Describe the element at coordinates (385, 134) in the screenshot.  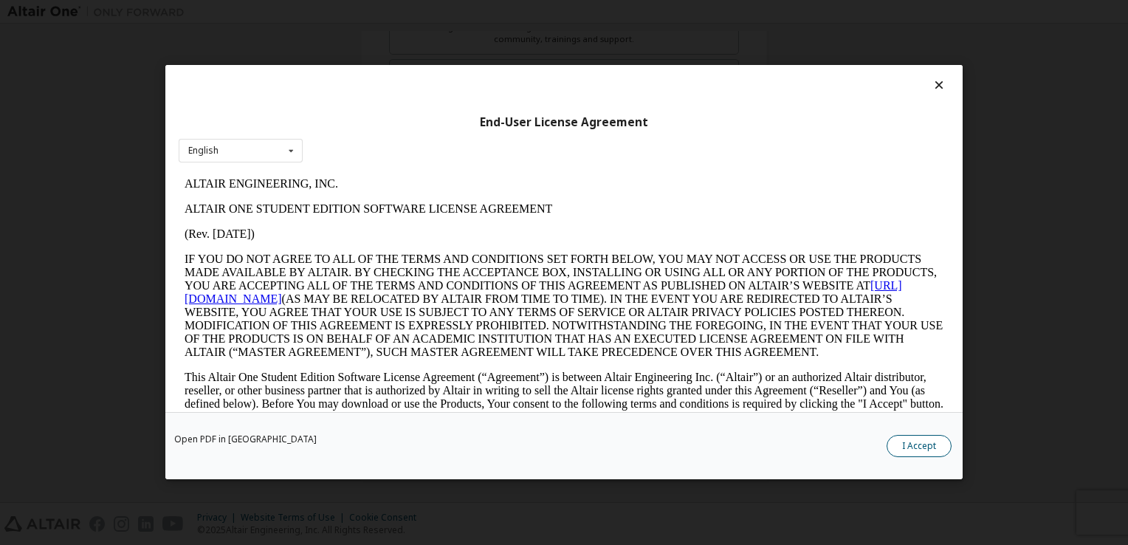
I see `p: IF YOU DO NOT AGREE TO ALL OF THE TERMS AND CONDITIONS SET FORTH BELOW, YOU MAY NOT ACCESS OR USE...` at that location.